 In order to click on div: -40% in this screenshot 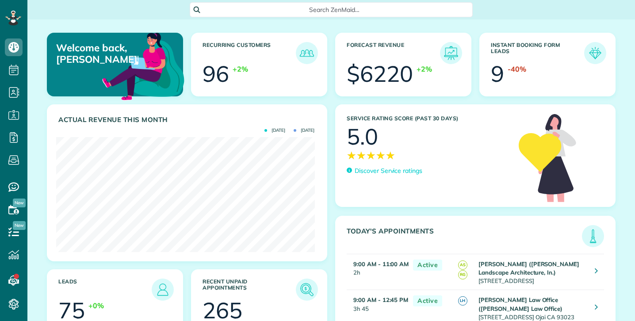, I will do `click(517, 69)`.